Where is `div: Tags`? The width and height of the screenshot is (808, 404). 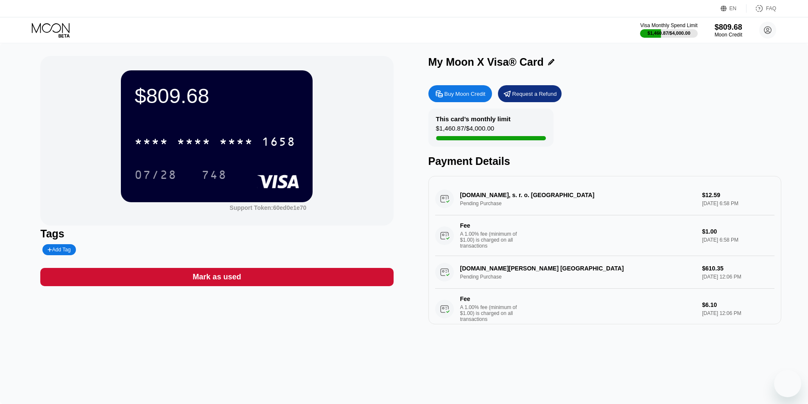
div: Tags is located at coordinates (217, 234).